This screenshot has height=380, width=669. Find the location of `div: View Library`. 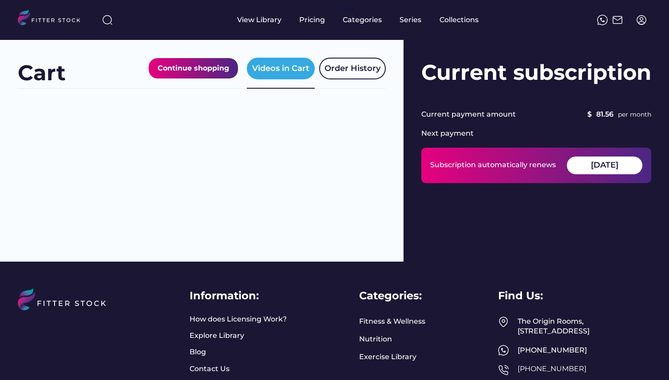

div: View Library is located at coordinates (259, 20).